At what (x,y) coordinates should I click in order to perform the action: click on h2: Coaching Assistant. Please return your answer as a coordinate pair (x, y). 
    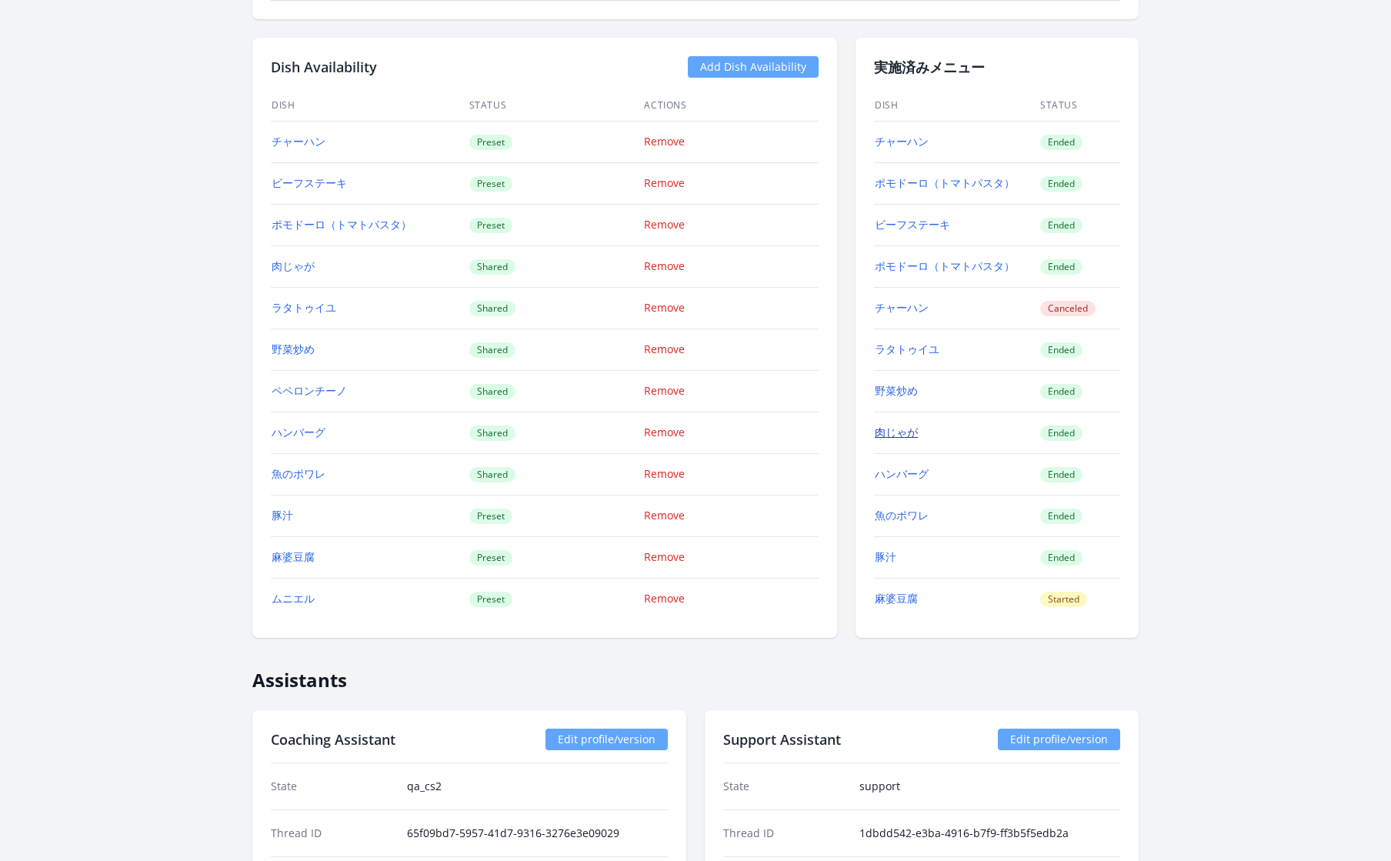
    Looking at the image, I should click on (333, 739).